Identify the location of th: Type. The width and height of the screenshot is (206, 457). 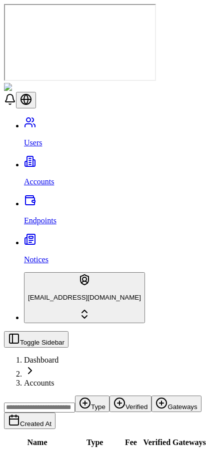
(94, 443).